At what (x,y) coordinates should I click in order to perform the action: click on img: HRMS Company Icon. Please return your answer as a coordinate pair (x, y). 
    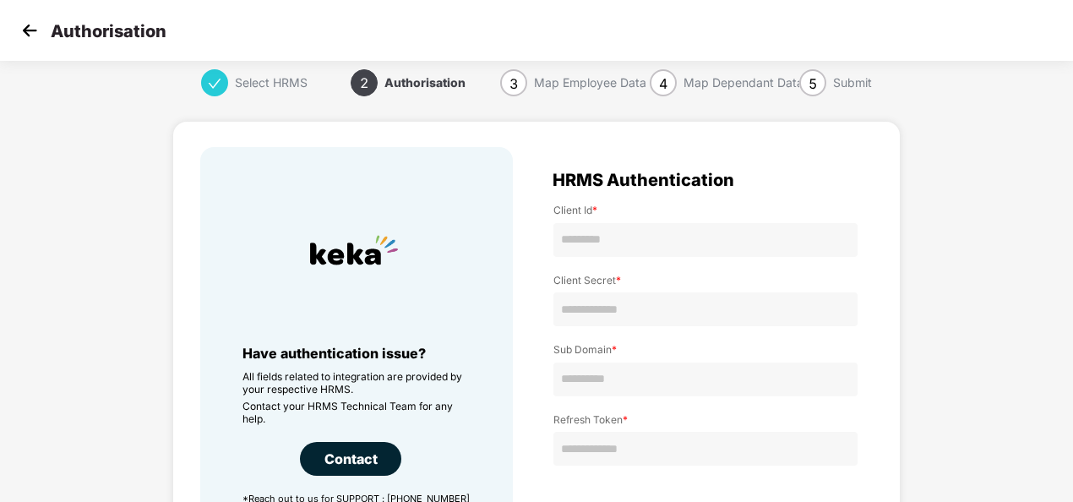
    Looking at the image, I should click on (354, 250).